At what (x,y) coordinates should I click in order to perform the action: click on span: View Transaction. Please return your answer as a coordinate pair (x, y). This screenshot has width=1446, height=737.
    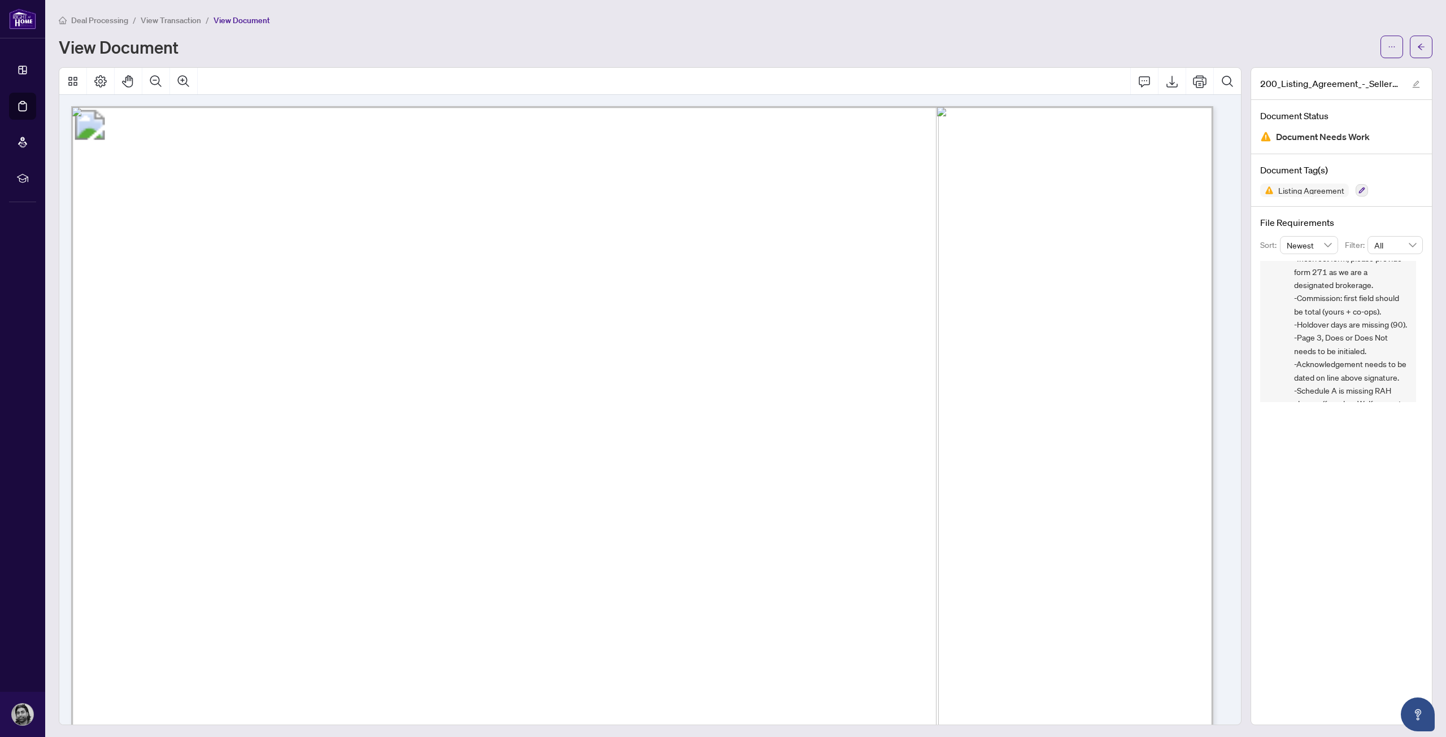
    Looking at the image, I should click on (171, 20).